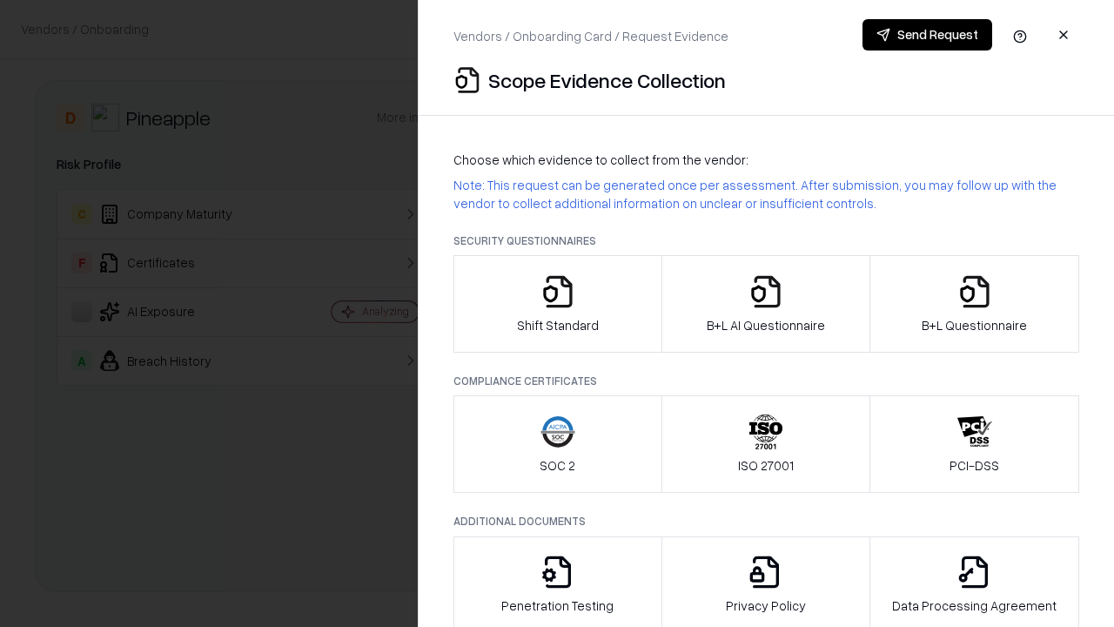  I want to click on p: B+L AI Questionnaire, so click(766, 325).